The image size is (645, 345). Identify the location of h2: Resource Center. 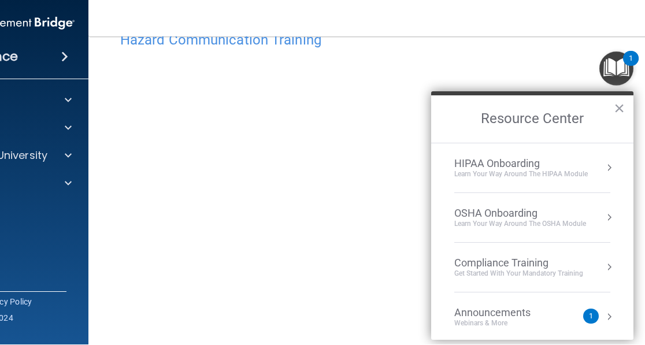
(532, 120).